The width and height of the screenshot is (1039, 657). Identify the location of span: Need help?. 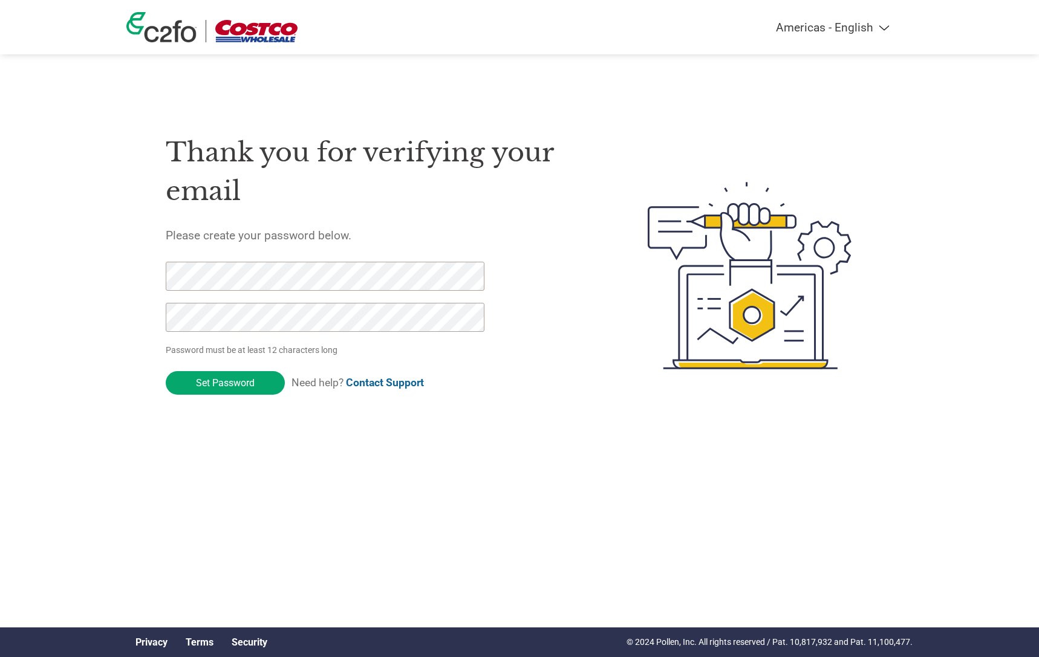
(357, 383).